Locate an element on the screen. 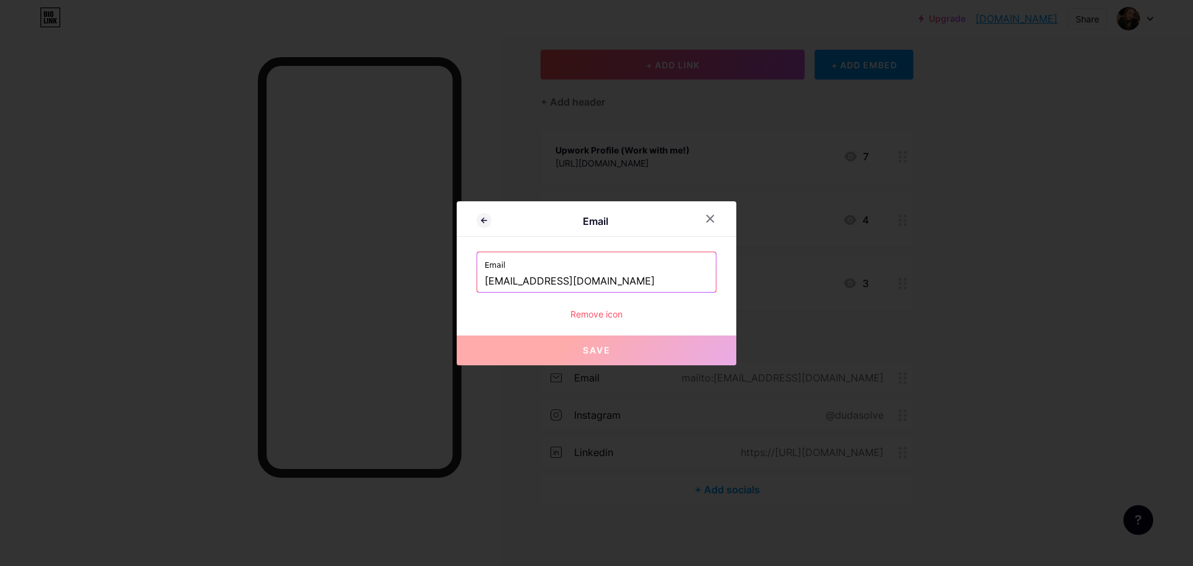  label: Email is located at coordinates (596, 261).